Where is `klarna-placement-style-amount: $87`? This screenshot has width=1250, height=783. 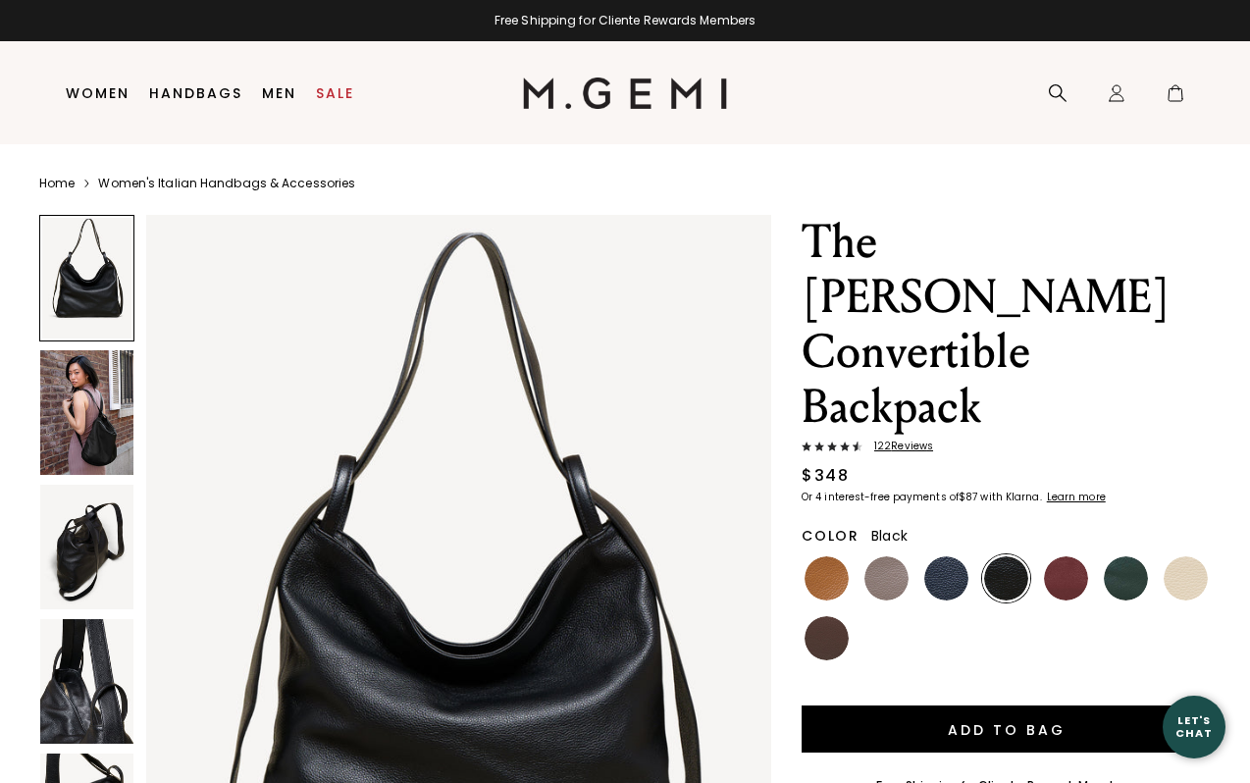
klarna-placement-style-amount: $87 is located at coordinates (967, 496).